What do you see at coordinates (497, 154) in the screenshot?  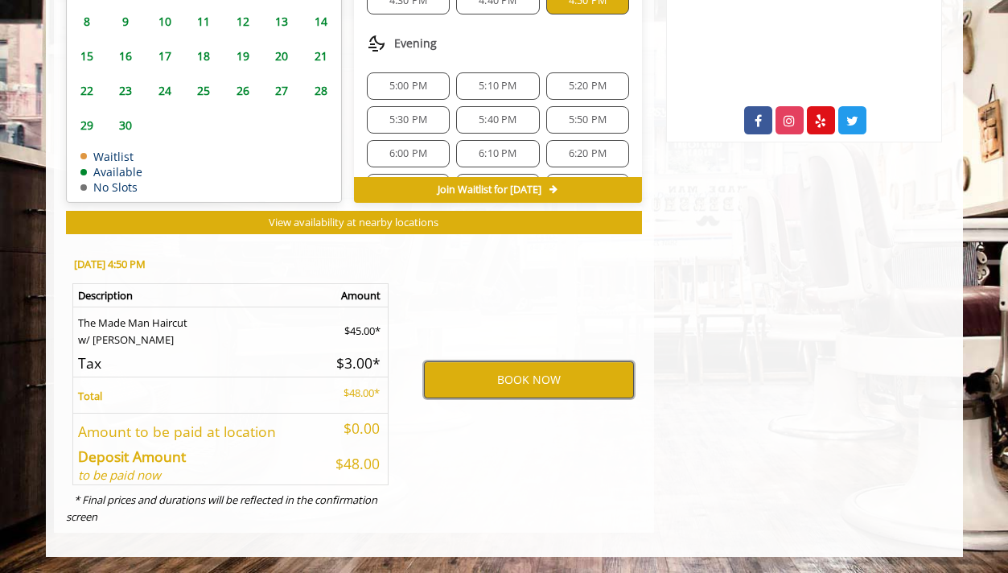 I see `span: 6:10 PM` at bounding box center [497, 154].